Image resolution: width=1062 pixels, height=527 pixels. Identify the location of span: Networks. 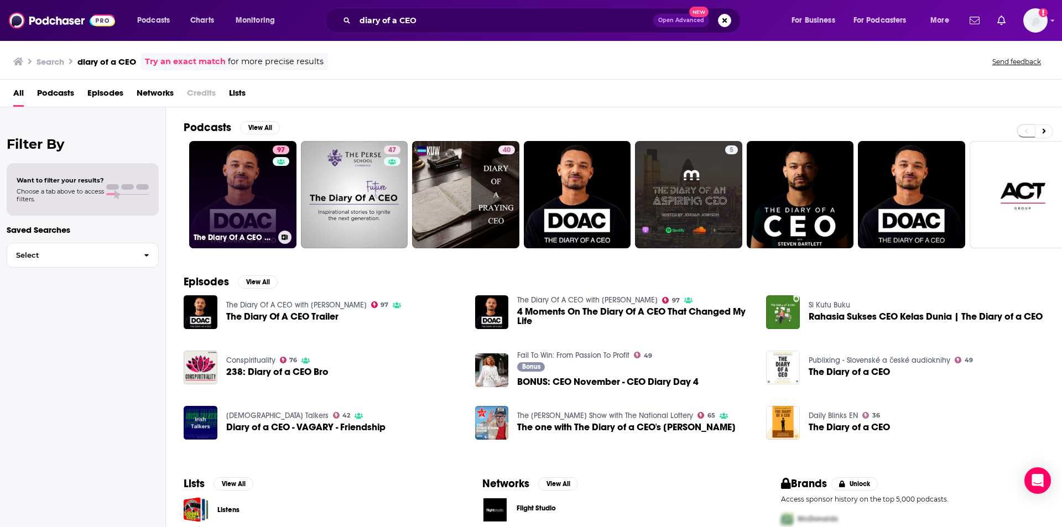
(155, 95).